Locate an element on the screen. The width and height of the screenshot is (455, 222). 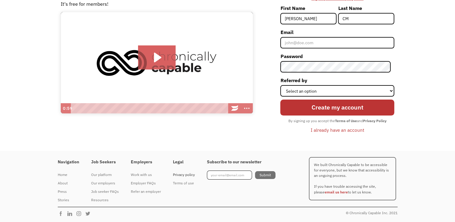
div: Home is located at coordinates (68, 175).